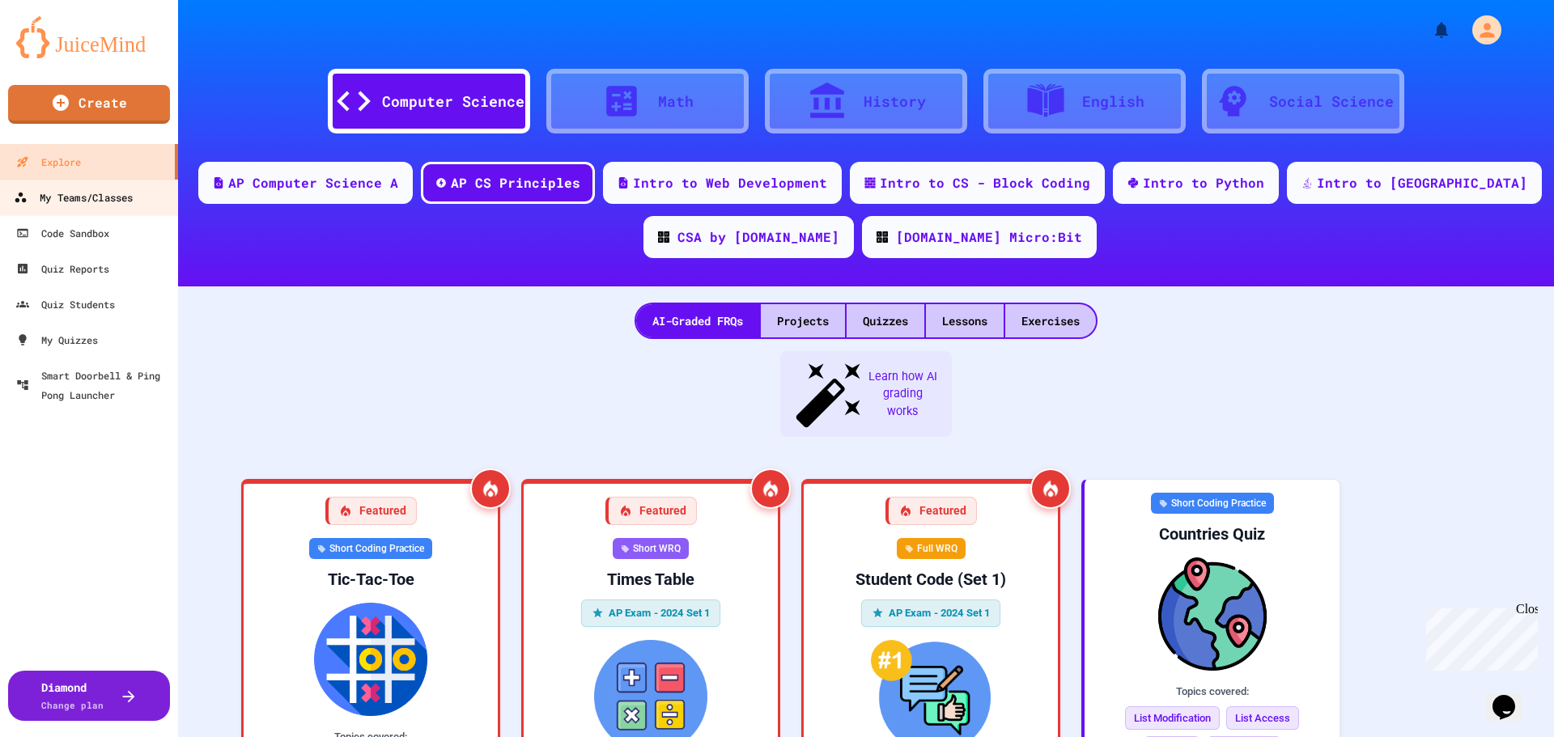  What do you see at coordinates (730, 183) in the screenshot?
I see `div: Intro to Web Development` at bounding box center [730, 183].